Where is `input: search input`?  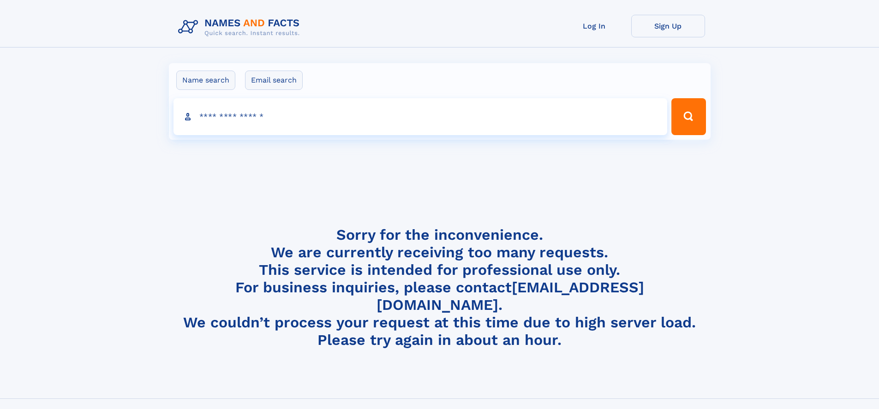
input: search input is located at coordinates (420, 117).